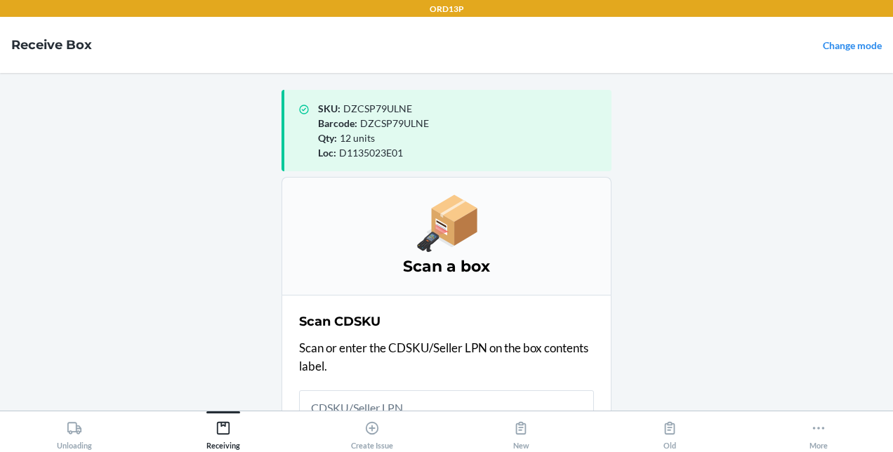 Image resolution: width=893 pixels, height=452 pixels. What do you see at coordinates (819, 433) in the screenshot?
I see `div: More` at bounding box center [819, 433].